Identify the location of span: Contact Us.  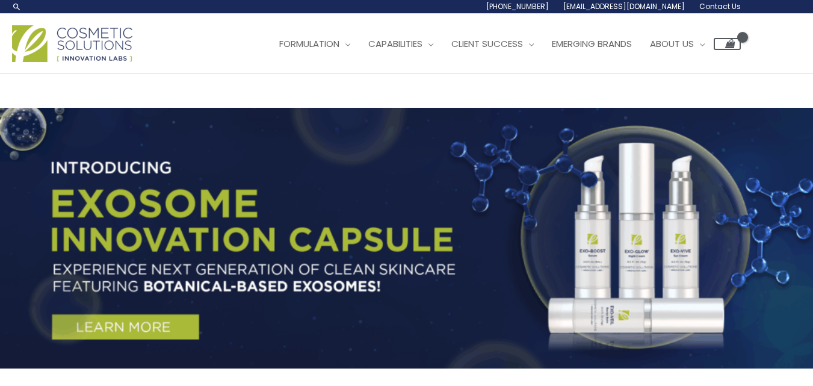
(720, 6).